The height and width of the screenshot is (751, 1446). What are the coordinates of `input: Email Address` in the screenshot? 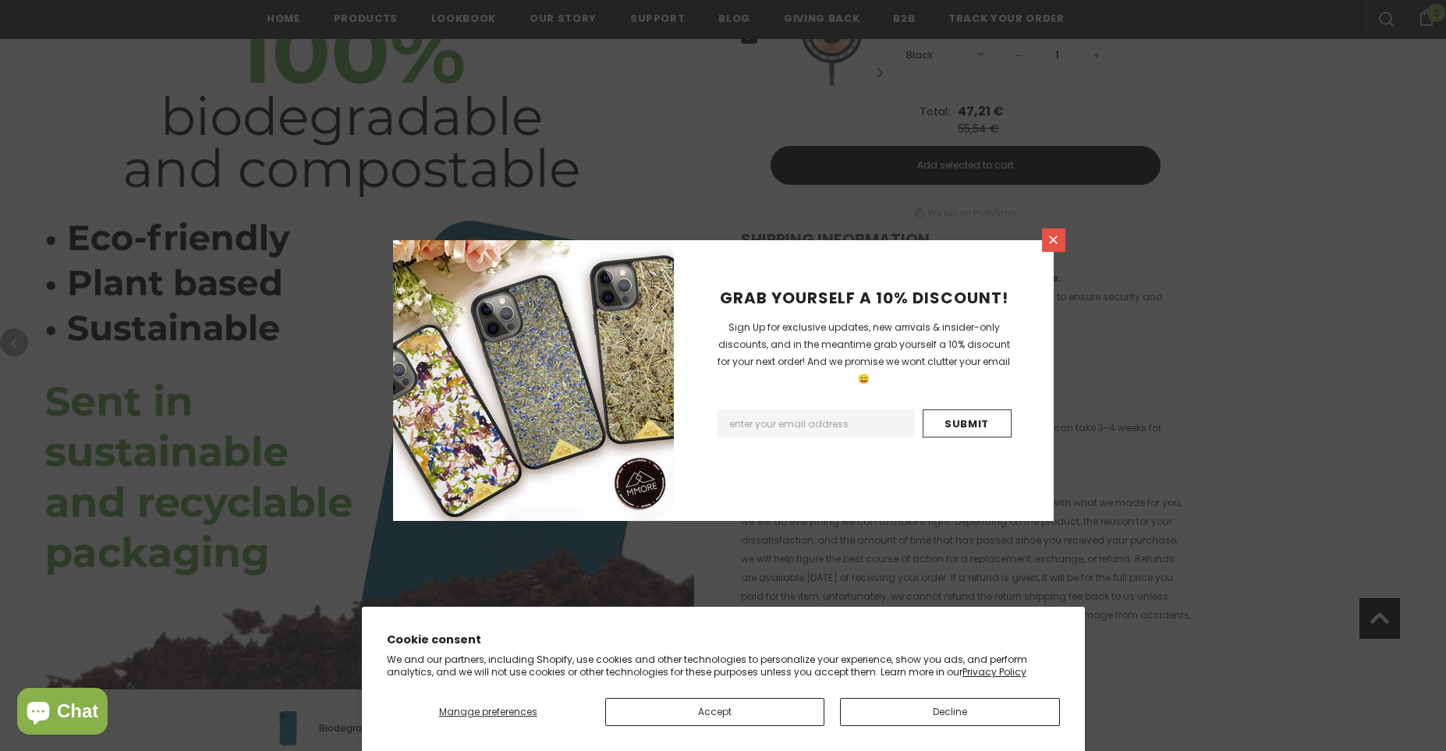 It's located at (816, 424).